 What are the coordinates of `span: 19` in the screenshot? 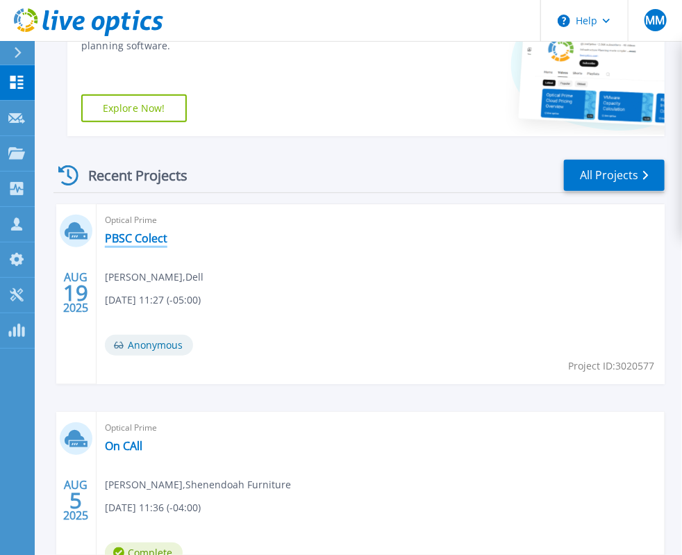 It's located at (76, 293).